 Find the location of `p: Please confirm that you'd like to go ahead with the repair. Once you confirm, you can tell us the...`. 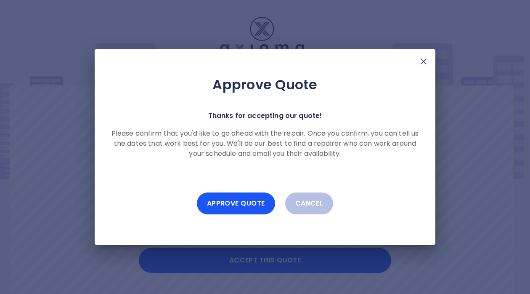

p: Please confirm that you'd like to go ahead with the repair. Once you confirm, you can tell us the... is located at coordinates (265, 144).